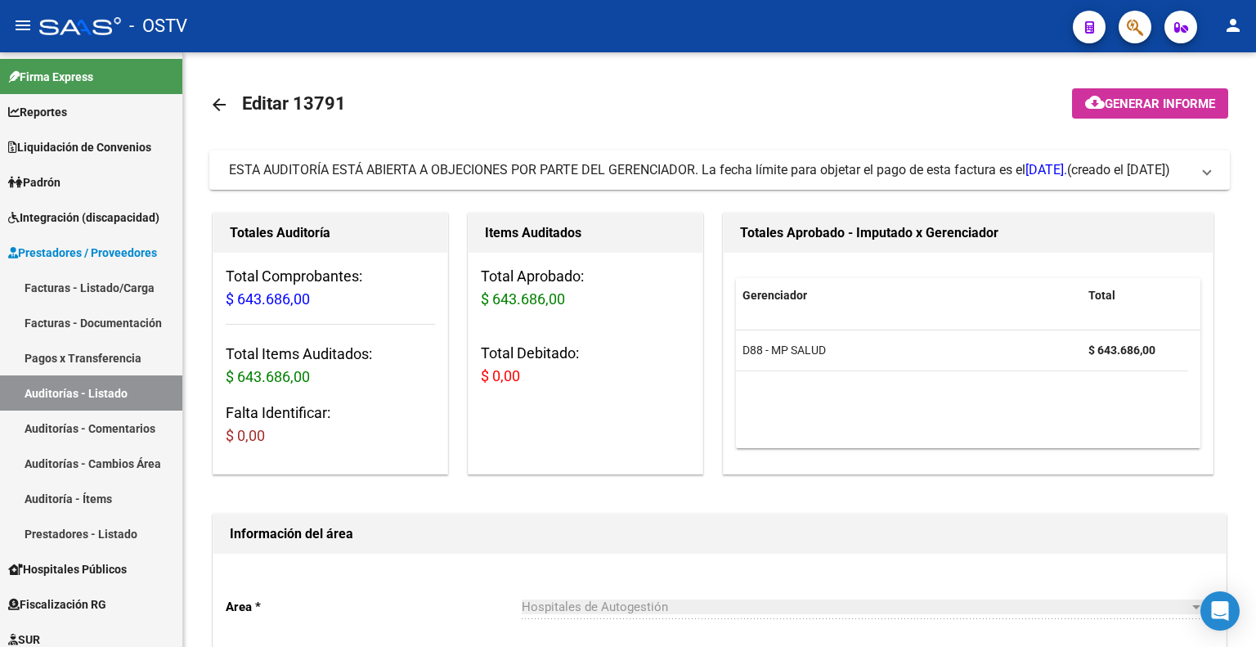 Image resolution: width=1256 pixels, height=647 pixels. I want to click on h1: Información del área, so click(720, 534).